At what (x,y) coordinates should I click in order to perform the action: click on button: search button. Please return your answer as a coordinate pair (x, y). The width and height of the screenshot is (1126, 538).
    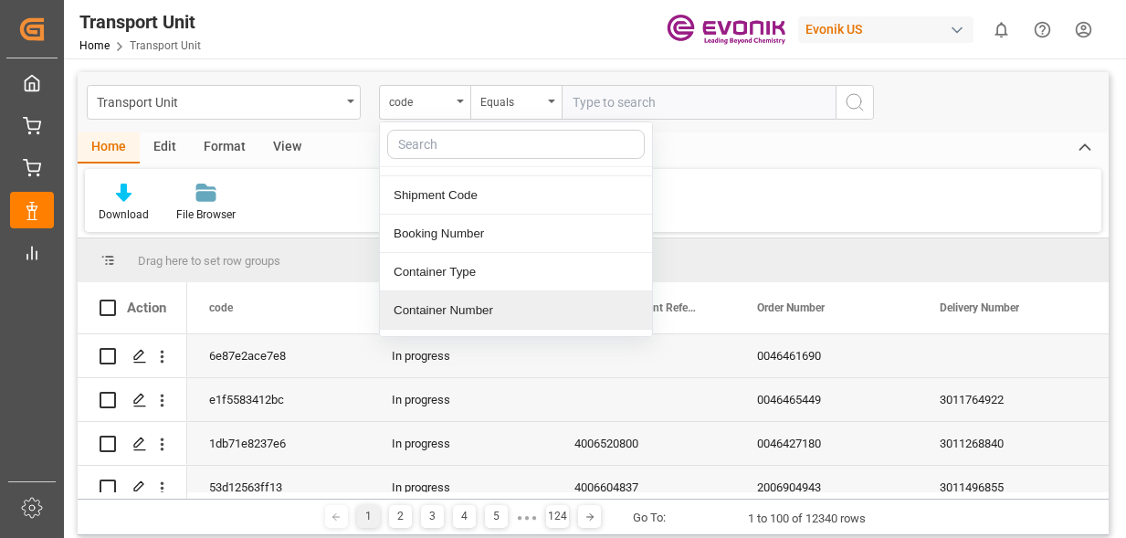
    Looking at the image, I should click on (855, 102).